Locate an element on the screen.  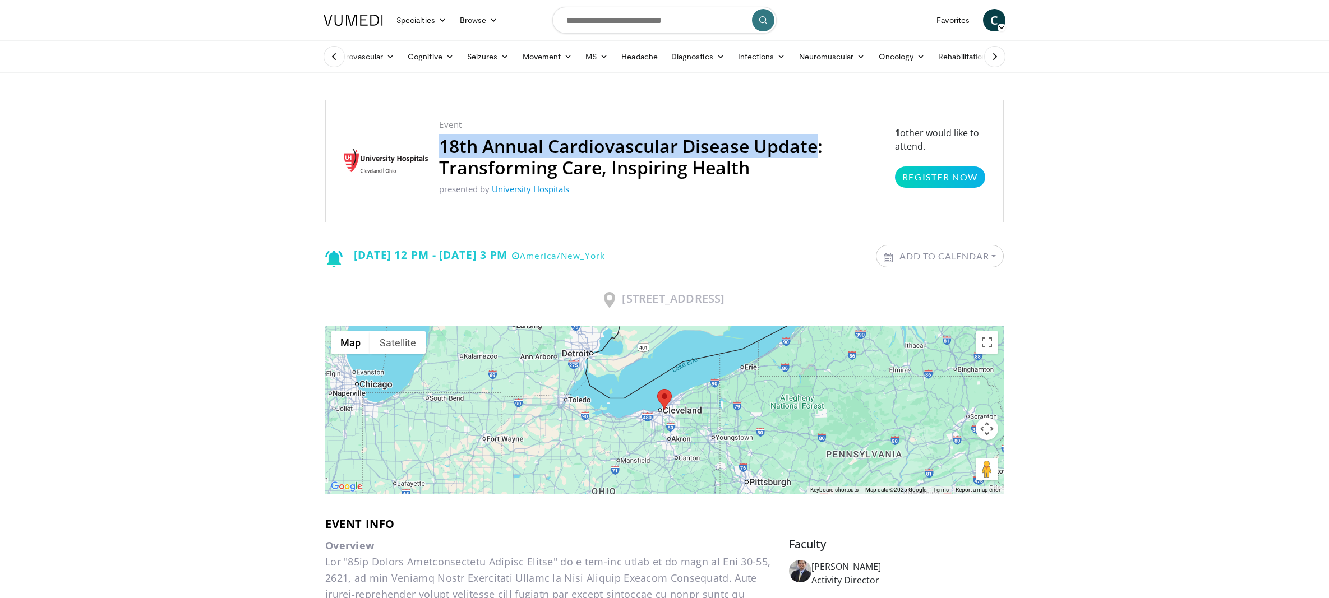
small: America/New_York is located at coordinates (558, 256).